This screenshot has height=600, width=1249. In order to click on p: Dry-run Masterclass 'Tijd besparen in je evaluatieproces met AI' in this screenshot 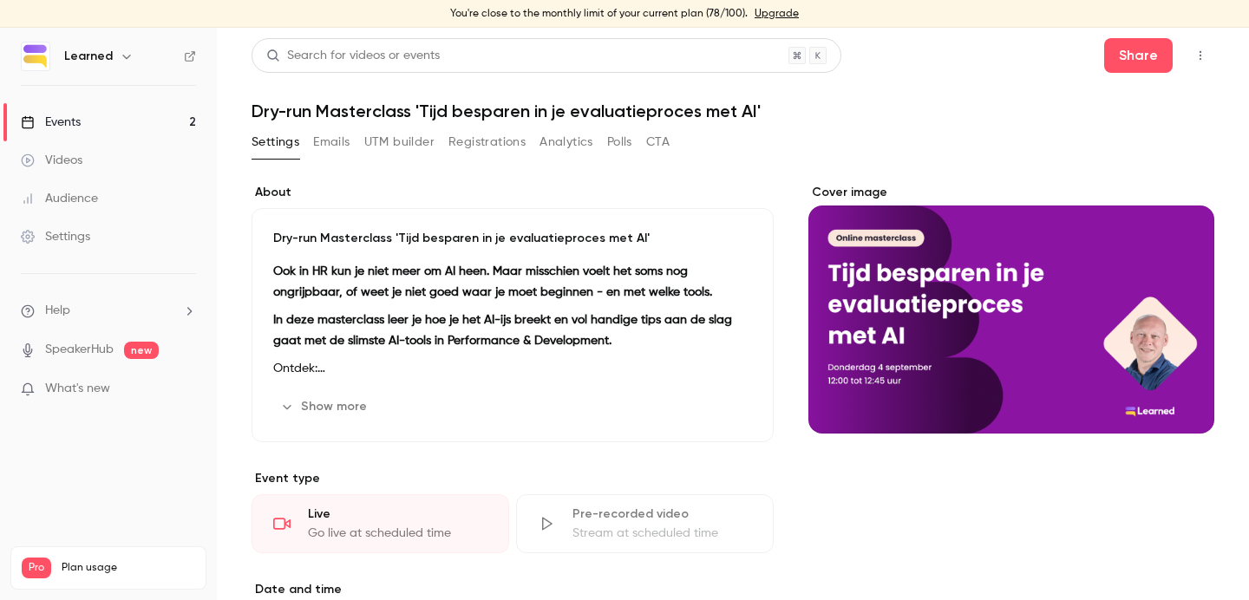, I will do `click(513, 239)`.